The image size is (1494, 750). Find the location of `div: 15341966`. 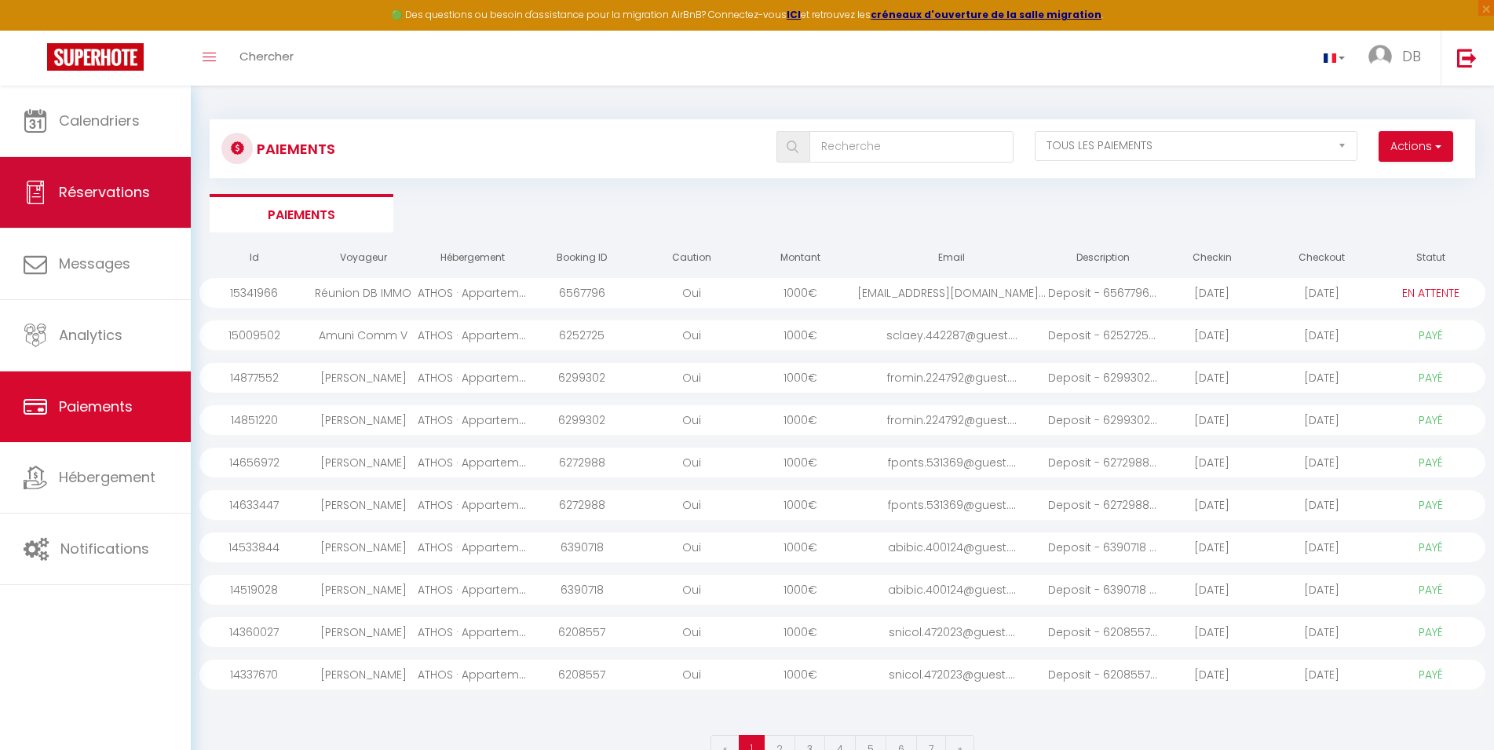

div: 15341966 is located at coordinates (254, 293).